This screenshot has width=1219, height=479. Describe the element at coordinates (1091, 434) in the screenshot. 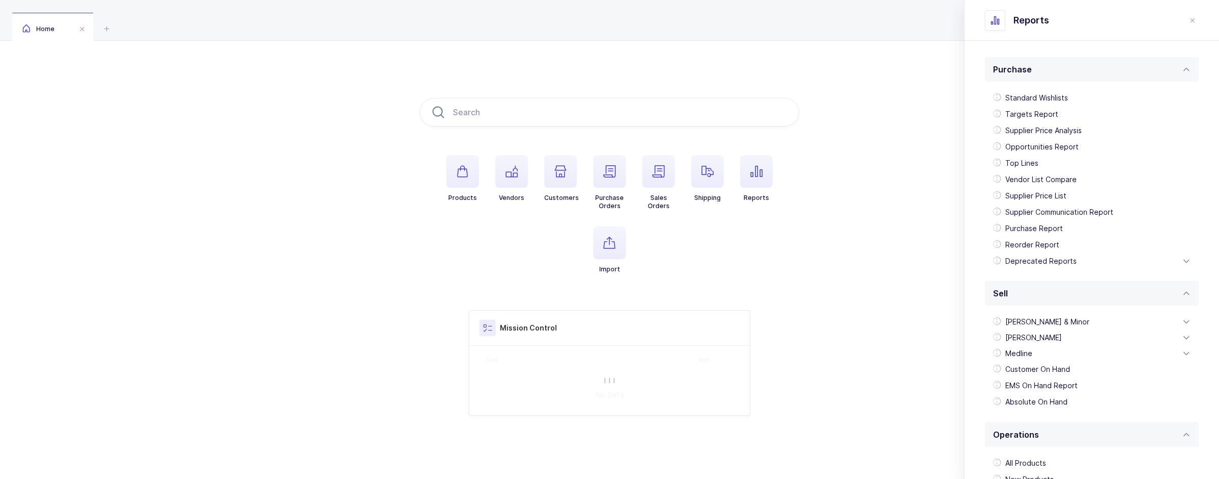

I see `div: Operations` at that location.